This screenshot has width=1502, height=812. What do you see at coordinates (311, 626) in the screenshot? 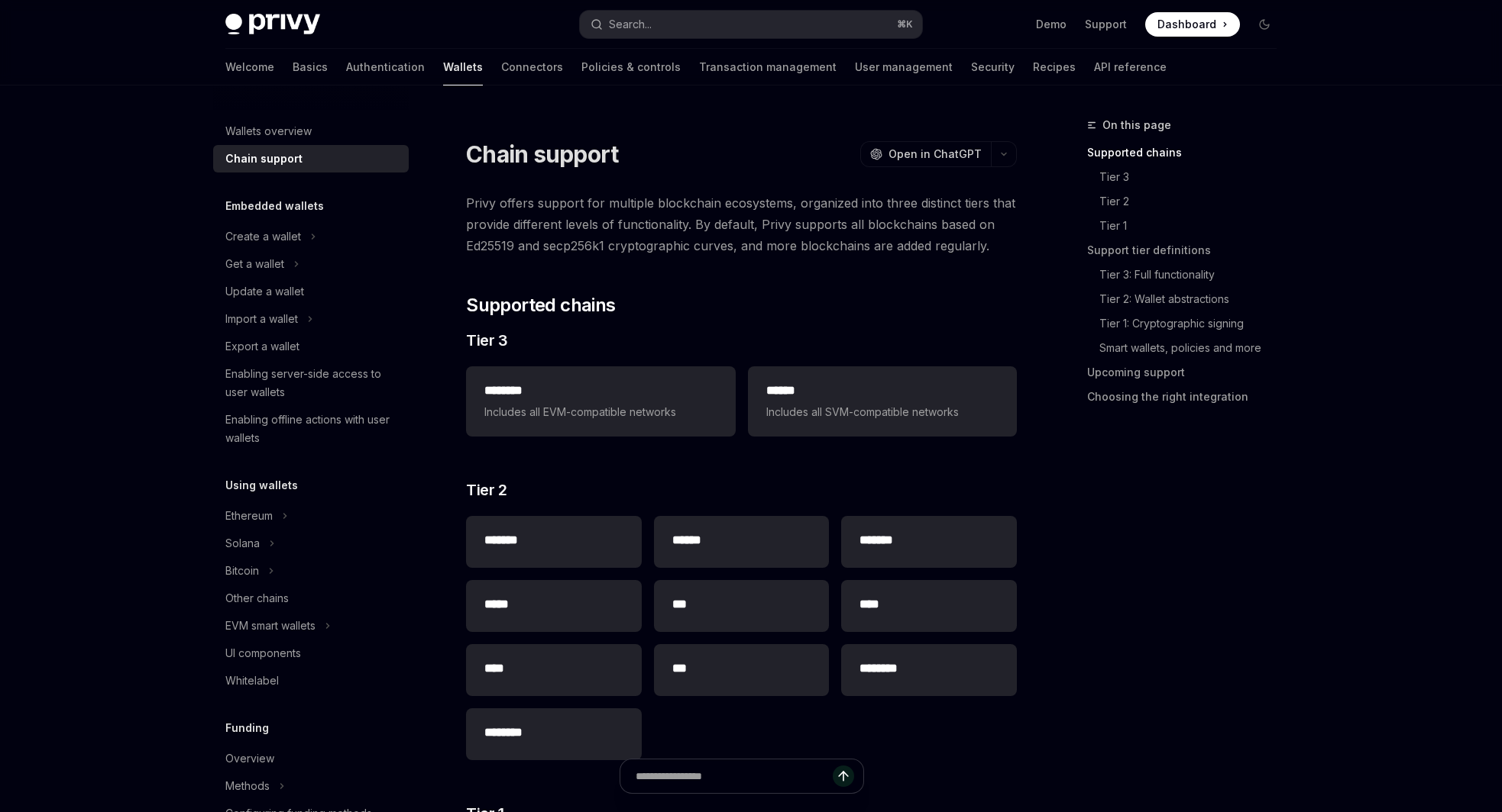
I see `button: EVM smart wallets` at bounding box center [311, 626].